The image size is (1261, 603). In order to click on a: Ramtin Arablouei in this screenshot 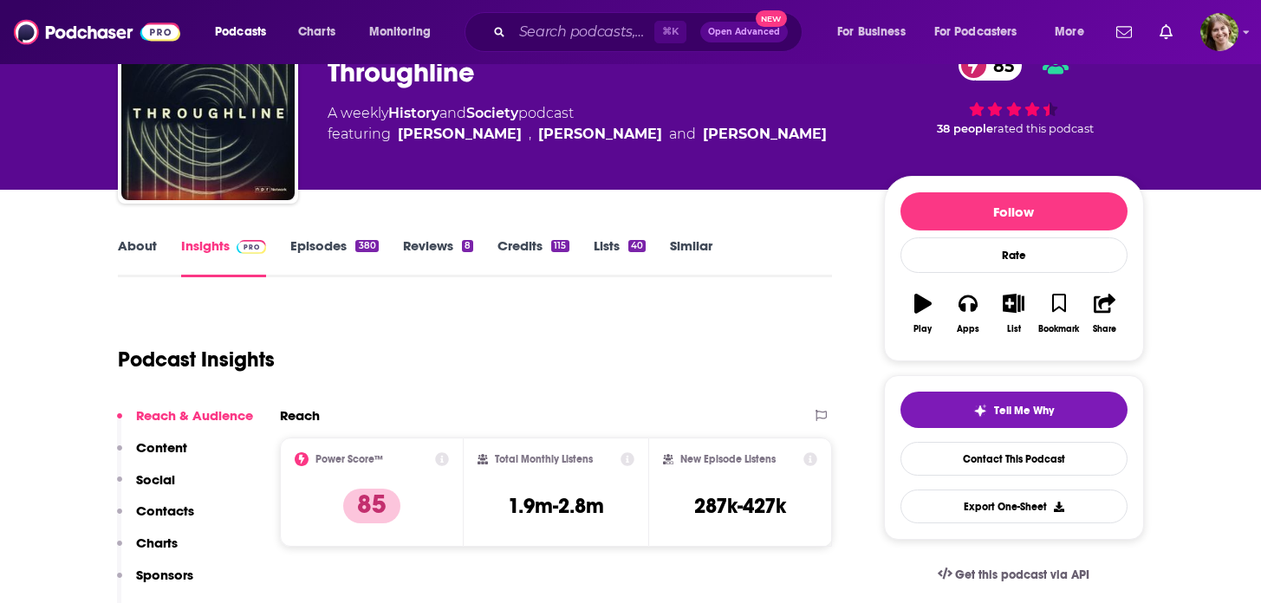, I will do `click(600, 134)`.